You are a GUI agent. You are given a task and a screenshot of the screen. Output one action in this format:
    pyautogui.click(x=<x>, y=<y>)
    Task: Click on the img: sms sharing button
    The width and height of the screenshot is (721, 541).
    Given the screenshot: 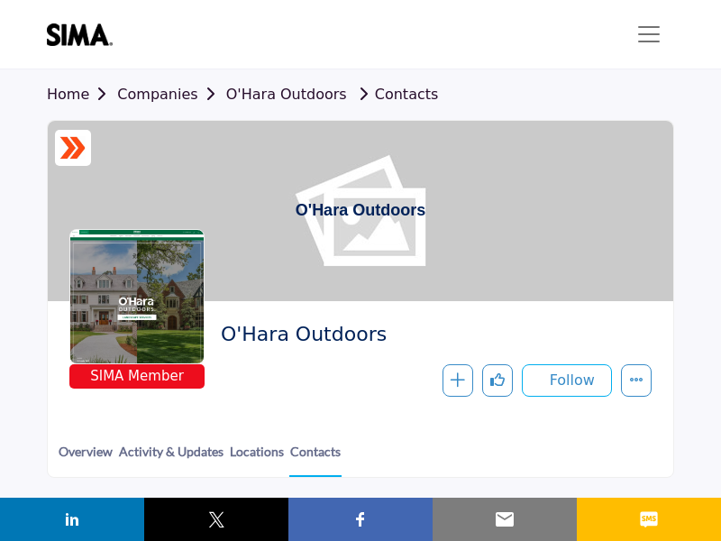 What is the action you would take?
    pyautogui.click(x=649, y=519)
    